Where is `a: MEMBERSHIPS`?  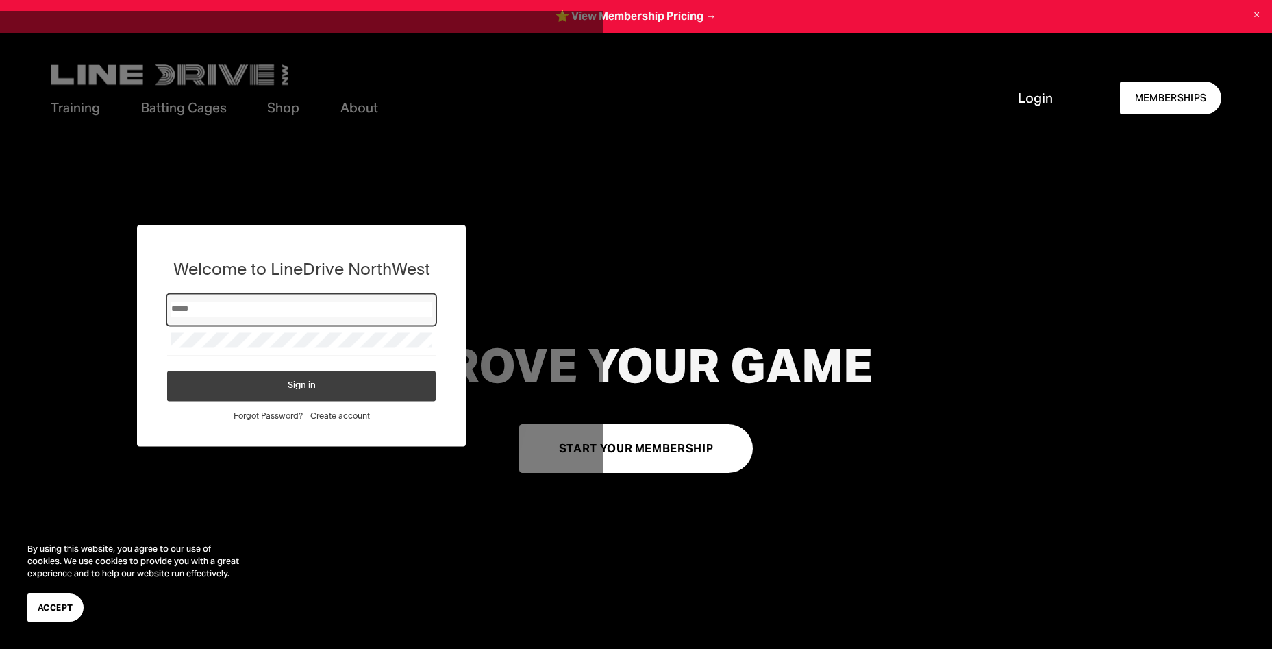
a: MEMBERSHIPS is located at coordinates (1170, 98).